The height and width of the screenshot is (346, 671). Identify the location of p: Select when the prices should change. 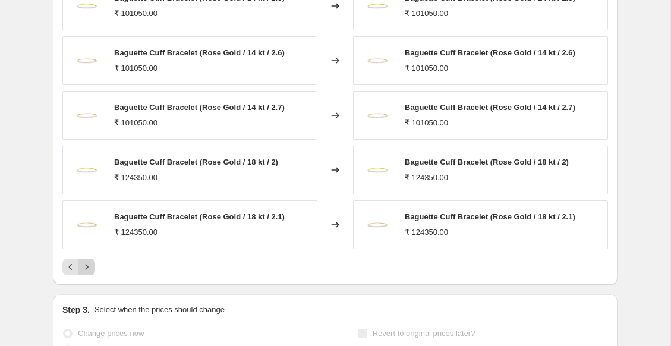
(159, 310).